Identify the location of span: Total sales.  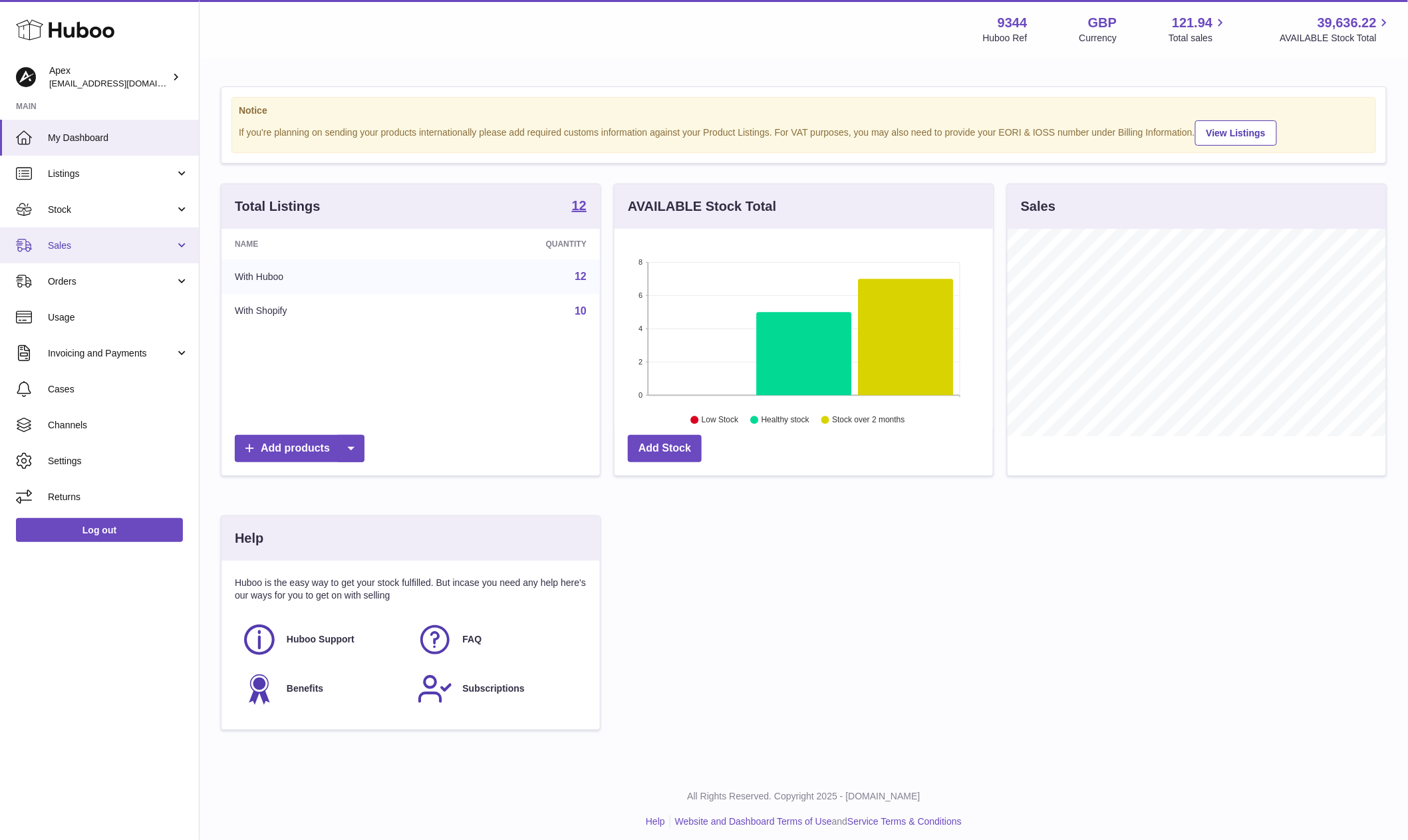
(1198, 38).